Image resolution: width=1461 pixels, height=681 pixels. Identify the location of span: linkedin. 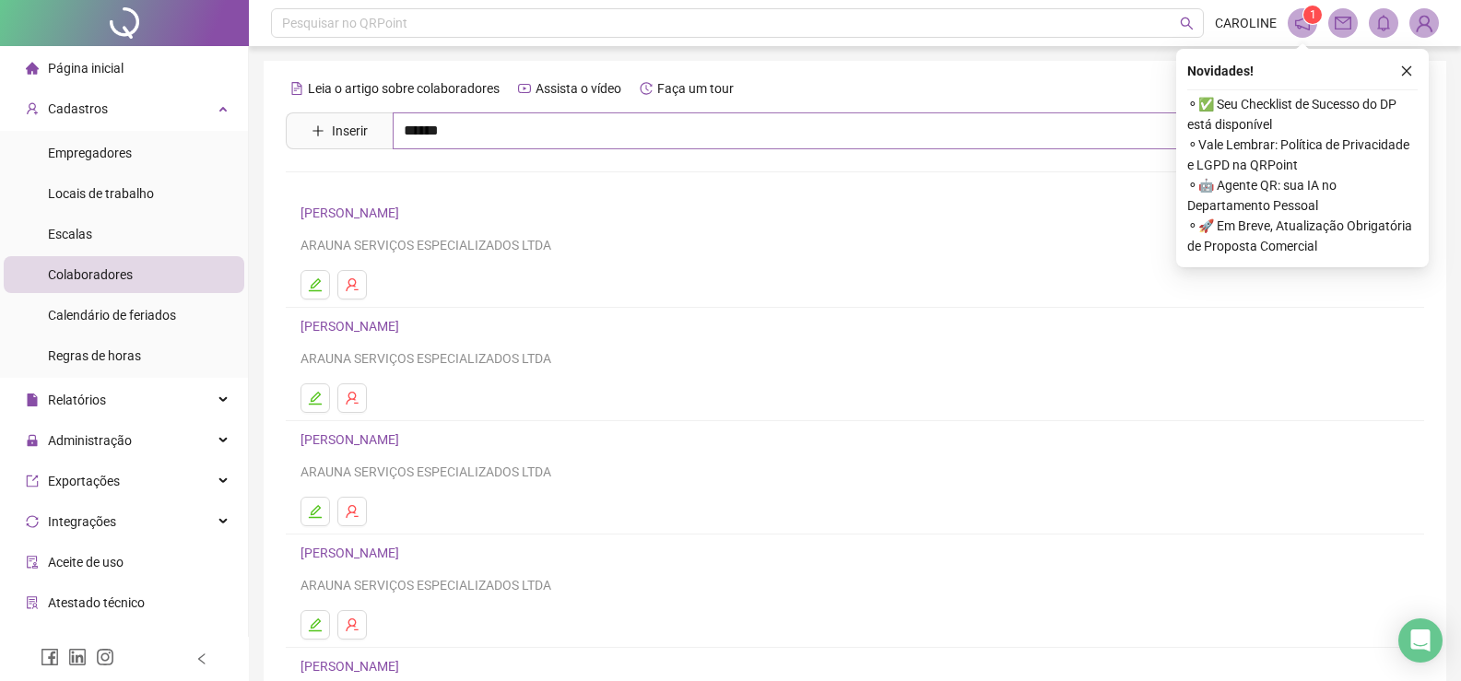
(77, 657).